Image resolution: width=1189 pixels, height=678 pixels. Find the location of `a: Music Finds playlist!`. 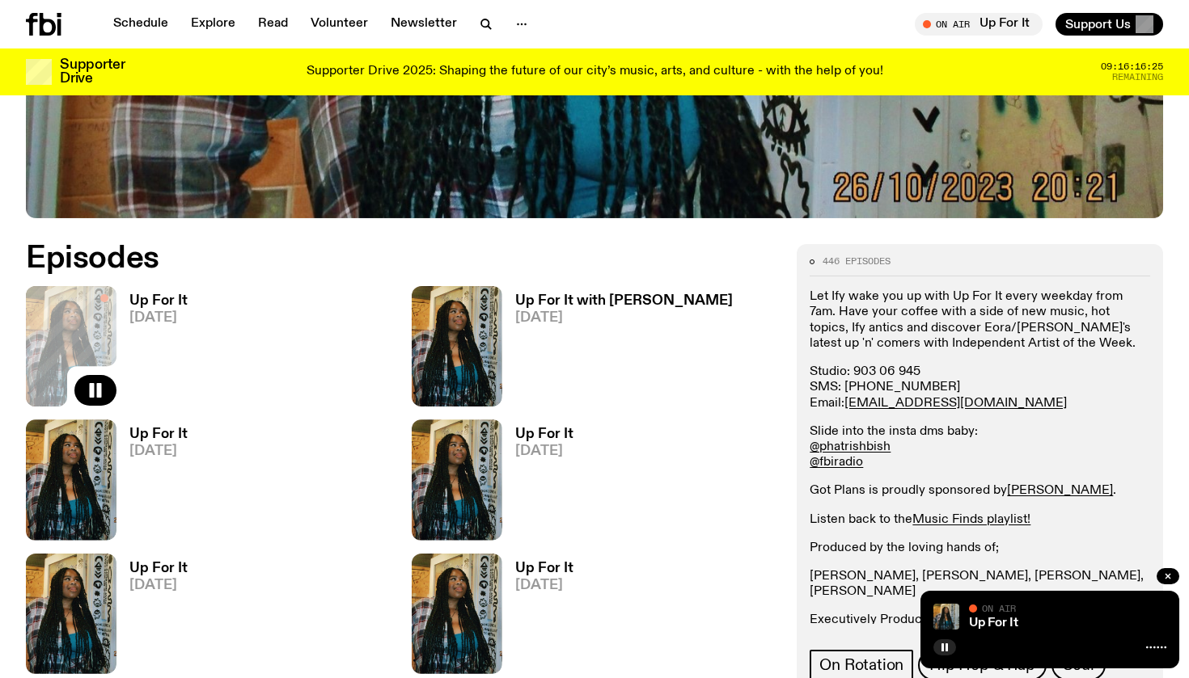

a: Music Finds playlist! is located at coordinates (971, 520).